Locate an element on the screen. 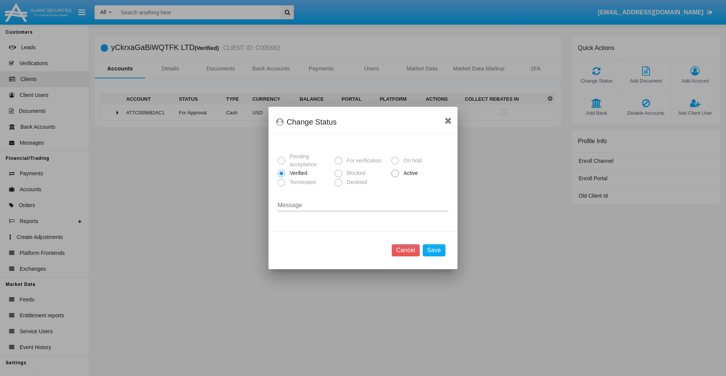  span: Terminated is located at coordinates (301, 182).